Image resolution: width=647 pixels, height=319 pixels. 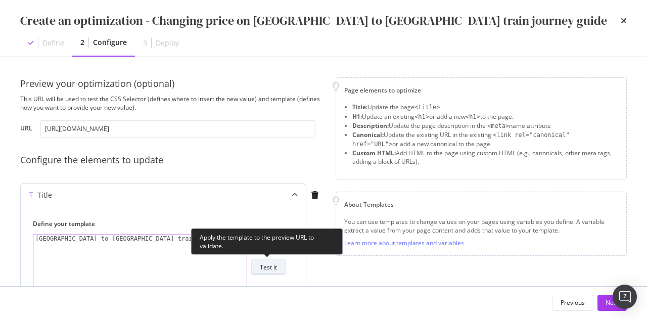 I want to click on li: Update the existing URL in the existing or add a new canonical to the page., so click(x=485, y=140).